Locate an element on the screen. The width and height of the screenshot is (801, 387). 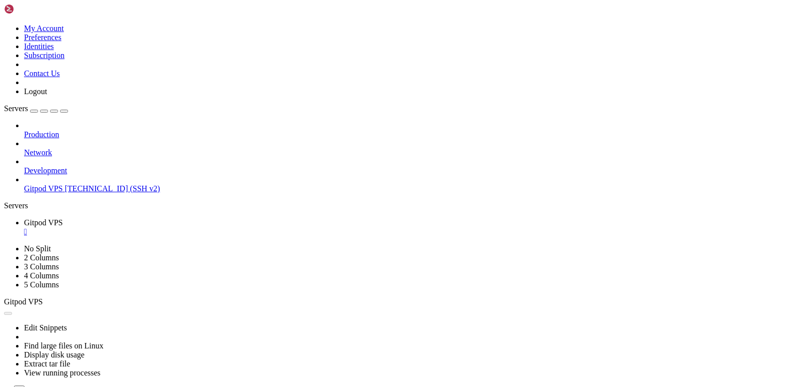
a: Identities is located at coordinates (39, 46).